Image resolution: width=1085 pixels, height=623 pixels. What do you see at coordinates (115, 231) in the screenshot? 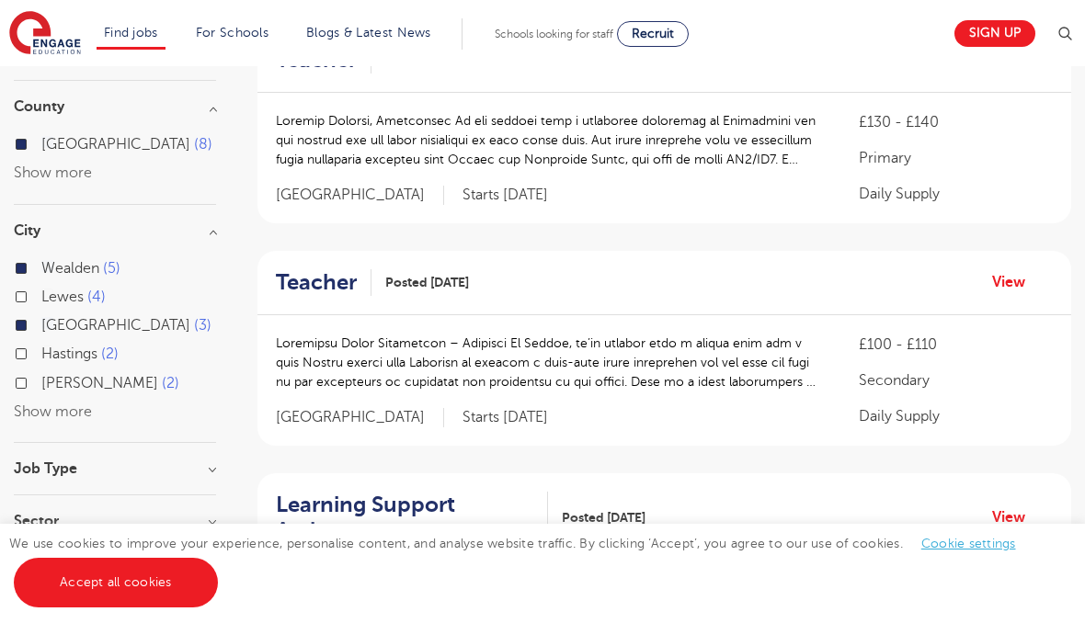
I see `h3: City` at bounding box center [115, 231].